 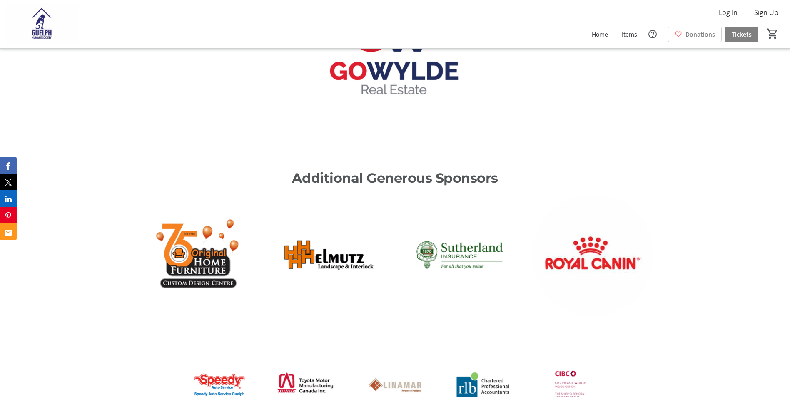 What do you see at coordinates (629, 34) in the screenshot?
I see `a: Items` at bounding box center [629, 34].